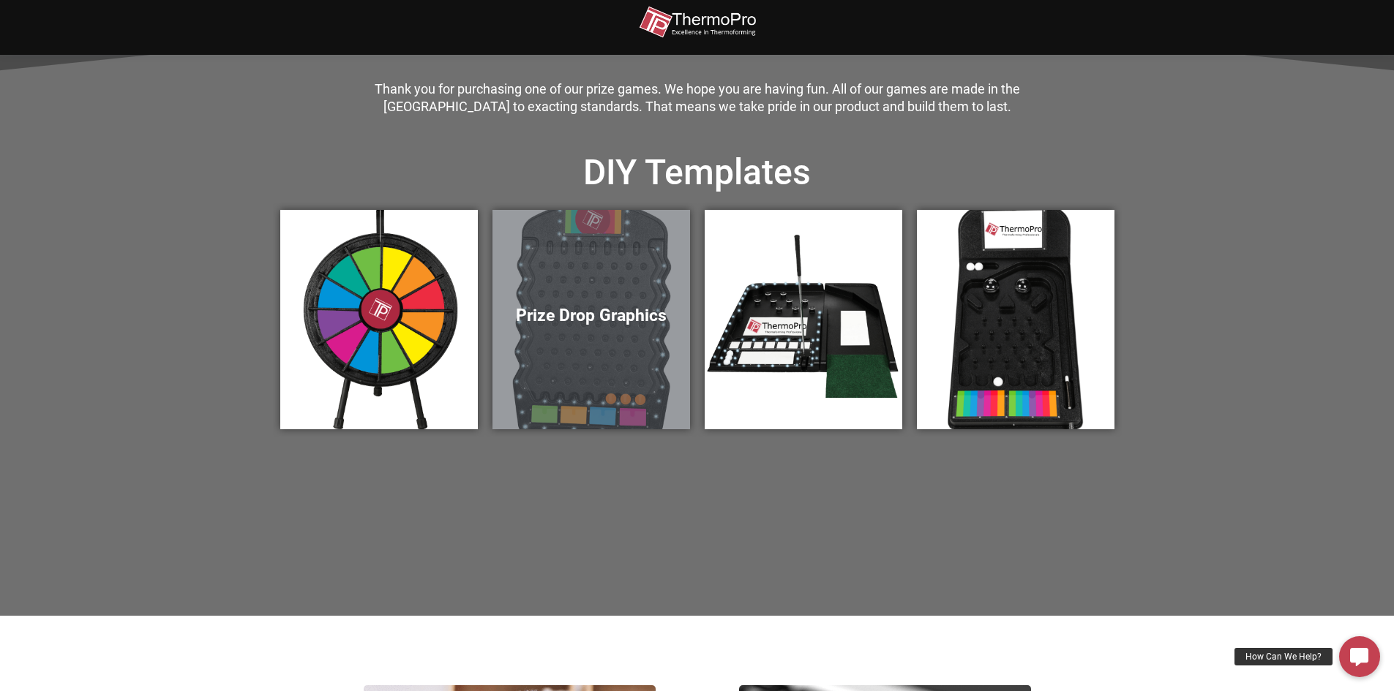  What do you see at coordinates (591, 320) in the screenshot?
I see `a: Prize Drop Graphics` at bounding box center [591, 320].